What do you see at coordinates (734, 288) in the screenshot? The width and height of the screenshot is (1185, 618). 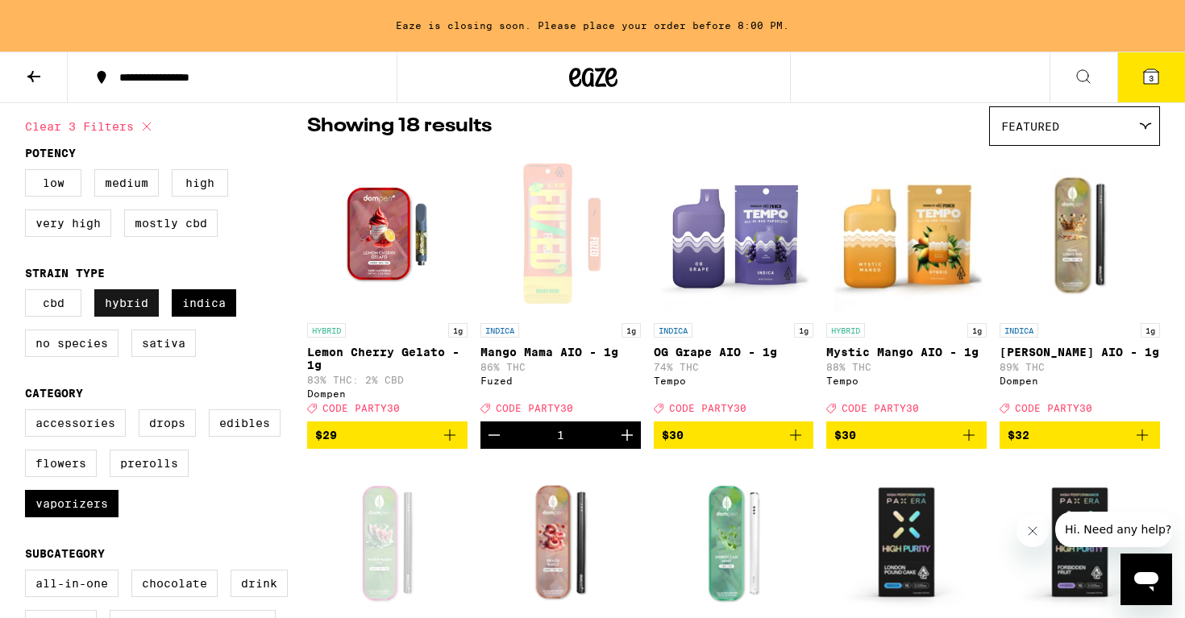 I see `a: Open page for OG Grape AIO - 1g from Tempo` at bounding box center [734, 288].